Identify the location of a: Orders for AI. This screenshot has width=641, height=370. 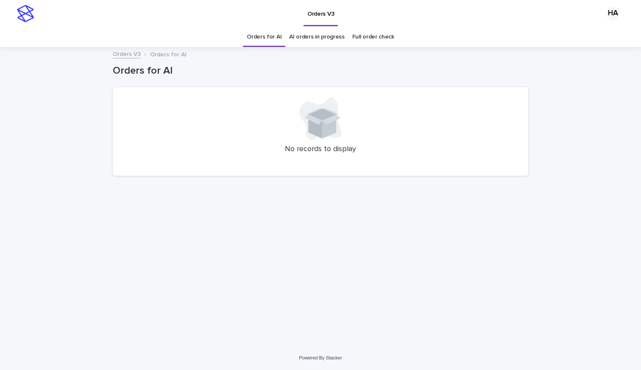
(264, 37).